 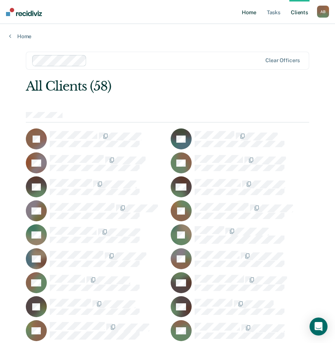 What do you see at coordinates (139, 86) in the screenshot?
I see `div: All Clients (58)` at bounding box center [139, 86].